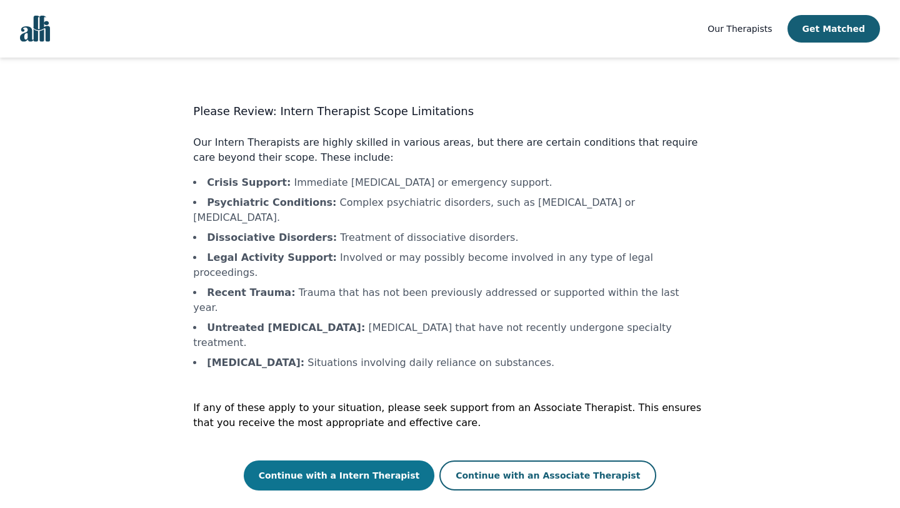 Image resolution: width=900 pixels, height=508 pixels. Describe the element at coordinates (449, 265) in the screenshot. I see `li: Involved or may possibly become involved in any type of legal proceedings.` at that location.